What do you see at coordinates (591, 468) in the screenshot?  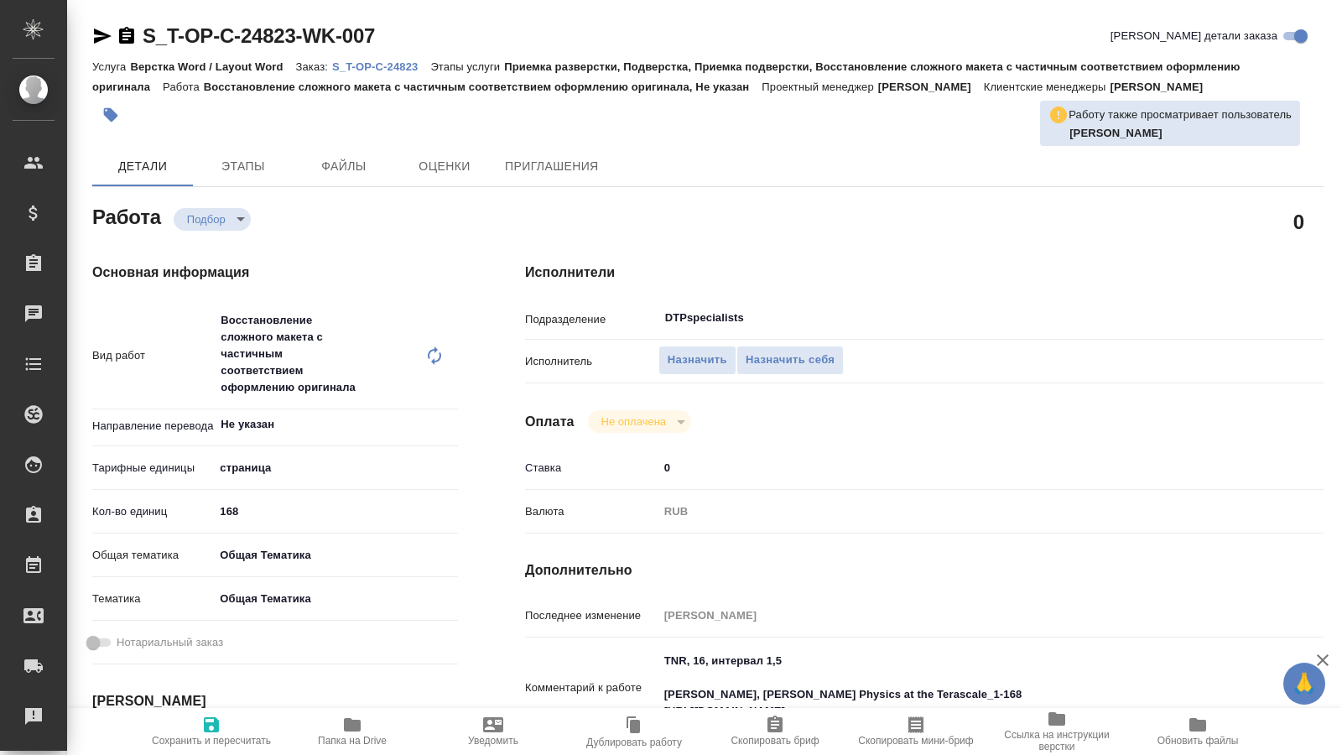 I see `p: Ставка` at bounding box center [591, 468].